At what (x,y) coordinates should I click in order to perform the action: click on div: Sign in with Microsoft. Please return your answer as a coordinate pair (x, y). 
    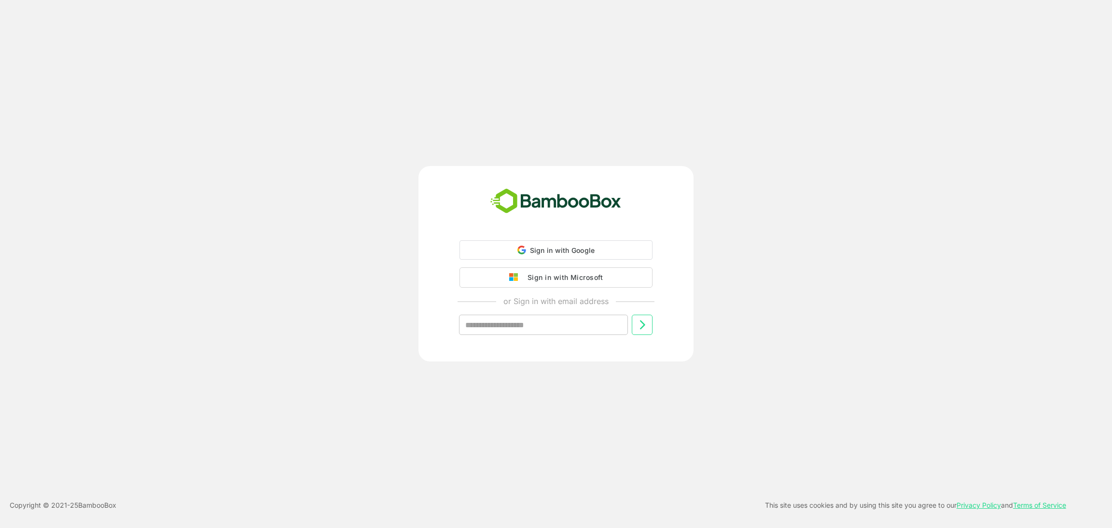
    Looking at the image, I should click on (563, 277).